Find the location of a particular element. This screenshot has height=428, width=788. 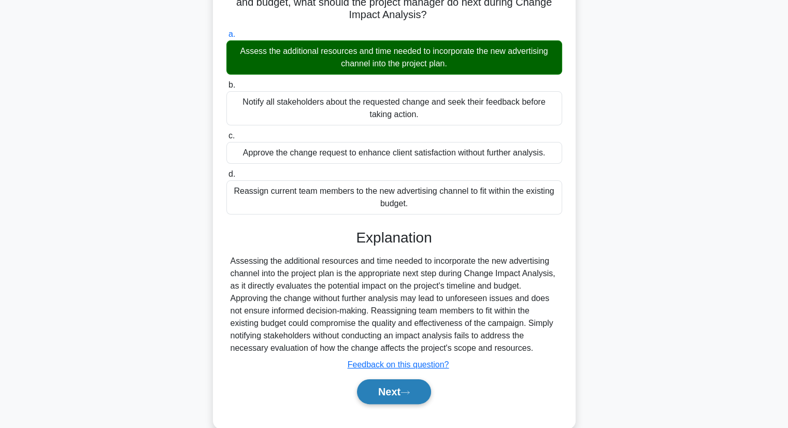

span: c. is located at coordinates (232, 135).